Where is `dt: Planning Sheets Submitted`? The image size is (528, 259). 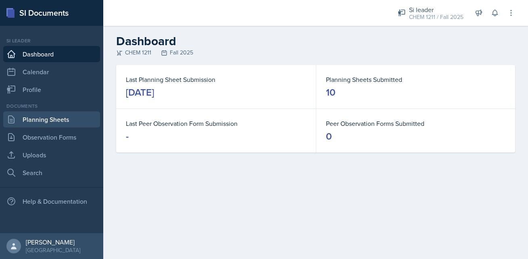
dt: Planning Sheets Submitted is located at coordinates (416, 79).